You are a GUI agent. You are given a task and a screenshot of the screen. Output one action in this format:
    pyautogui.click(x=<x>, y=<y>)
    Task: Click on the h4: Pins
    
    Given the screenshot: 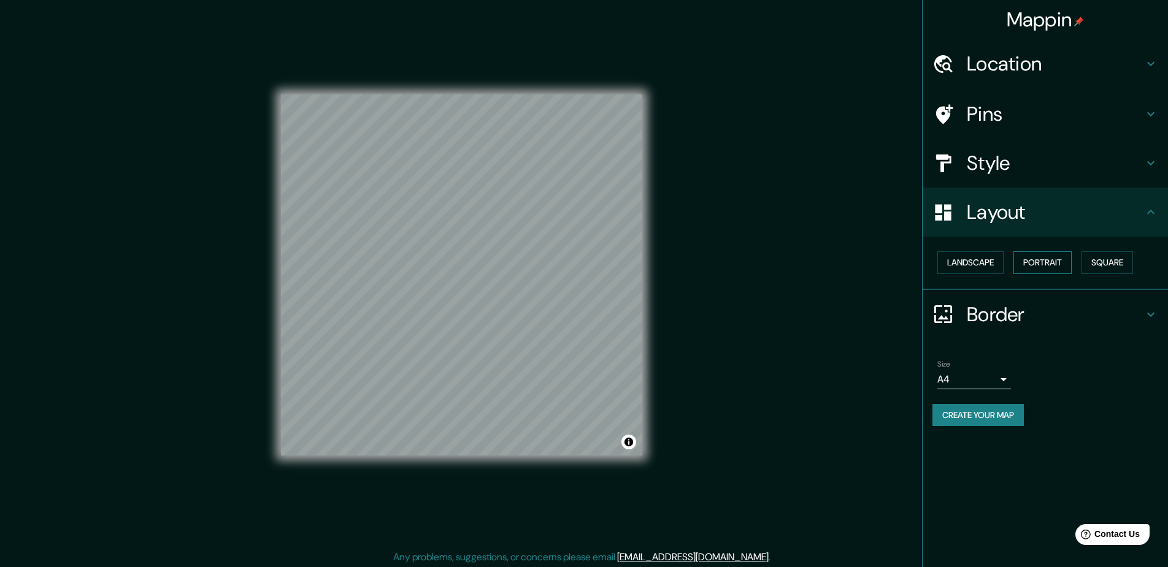 What is the action you would take?
    pyautogui.click(x=1055, y=114)
    